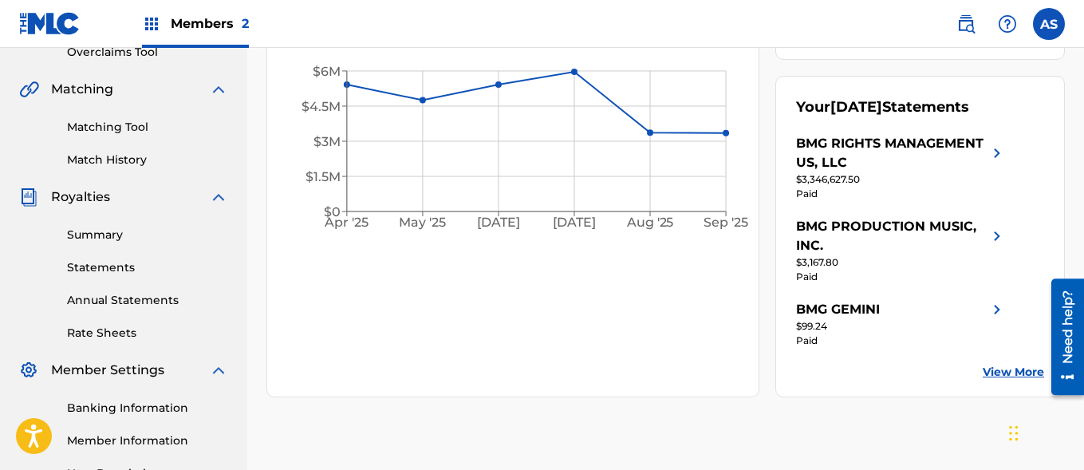  What do you see at coordinates (148, 300) in the screenshot?
I see `a: Annual Statements` at bounding box center [148, 300].